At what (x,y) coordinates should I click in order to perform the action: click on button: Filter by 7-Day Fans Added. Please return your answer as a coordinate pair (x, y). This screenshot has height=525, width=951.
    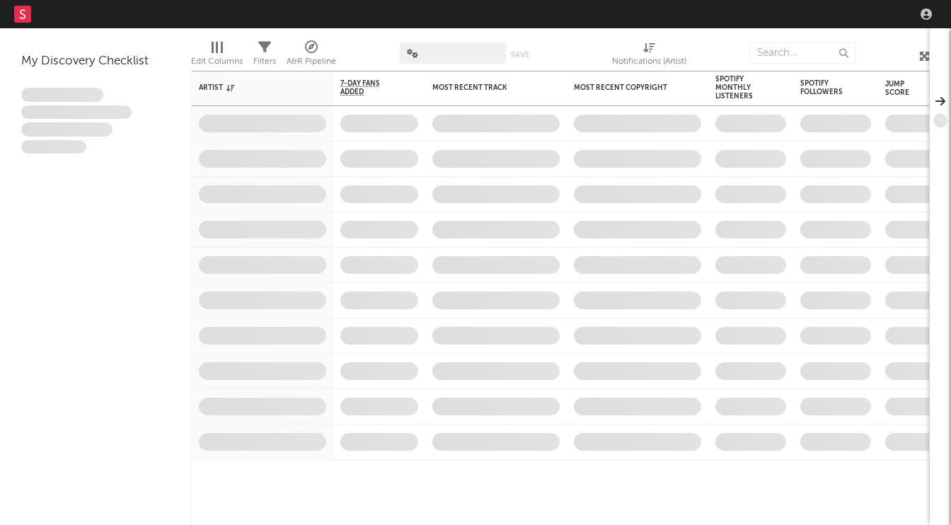
    Looking at the image, I should click on (411, 88).